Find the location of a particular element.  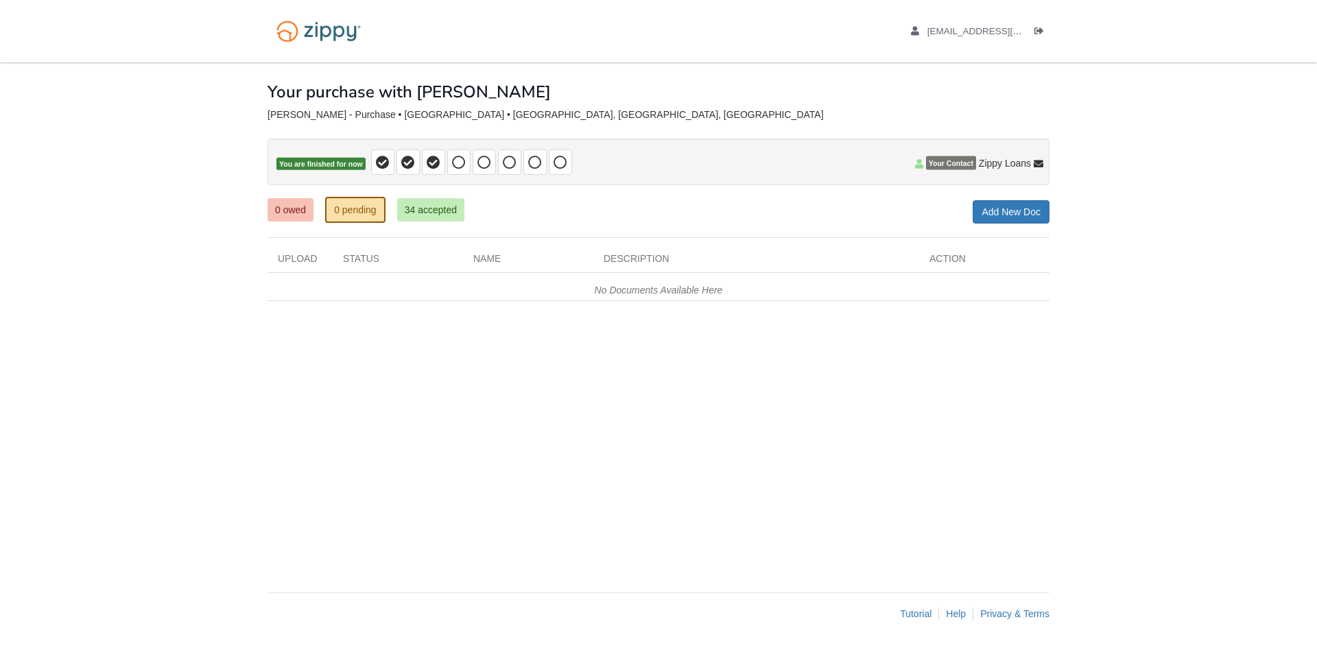

div: Action is located at coordinates (985, 262).